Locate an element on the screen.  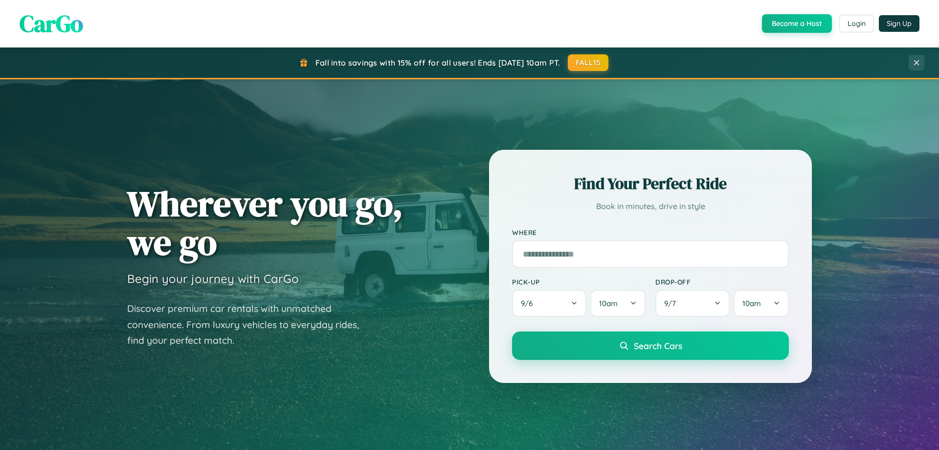
h2: Find Your Perfect Ride is located at coordinates (651, 183).